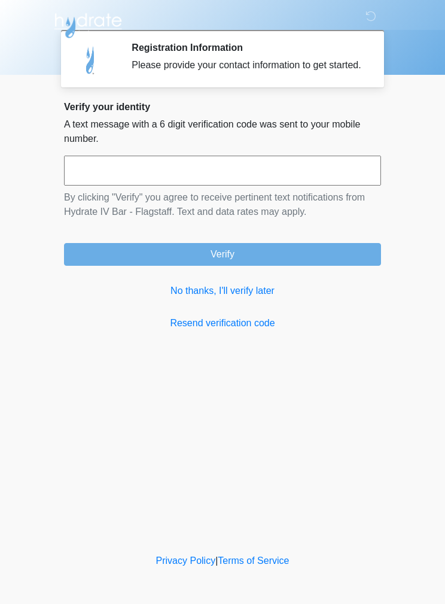 The width and height of the screenshot is (445, 604). What do you see at coordinates (247, 65) in the screenshot?
I see `div: Please provide your contact information to get started.` at bounding box center [247, 65].